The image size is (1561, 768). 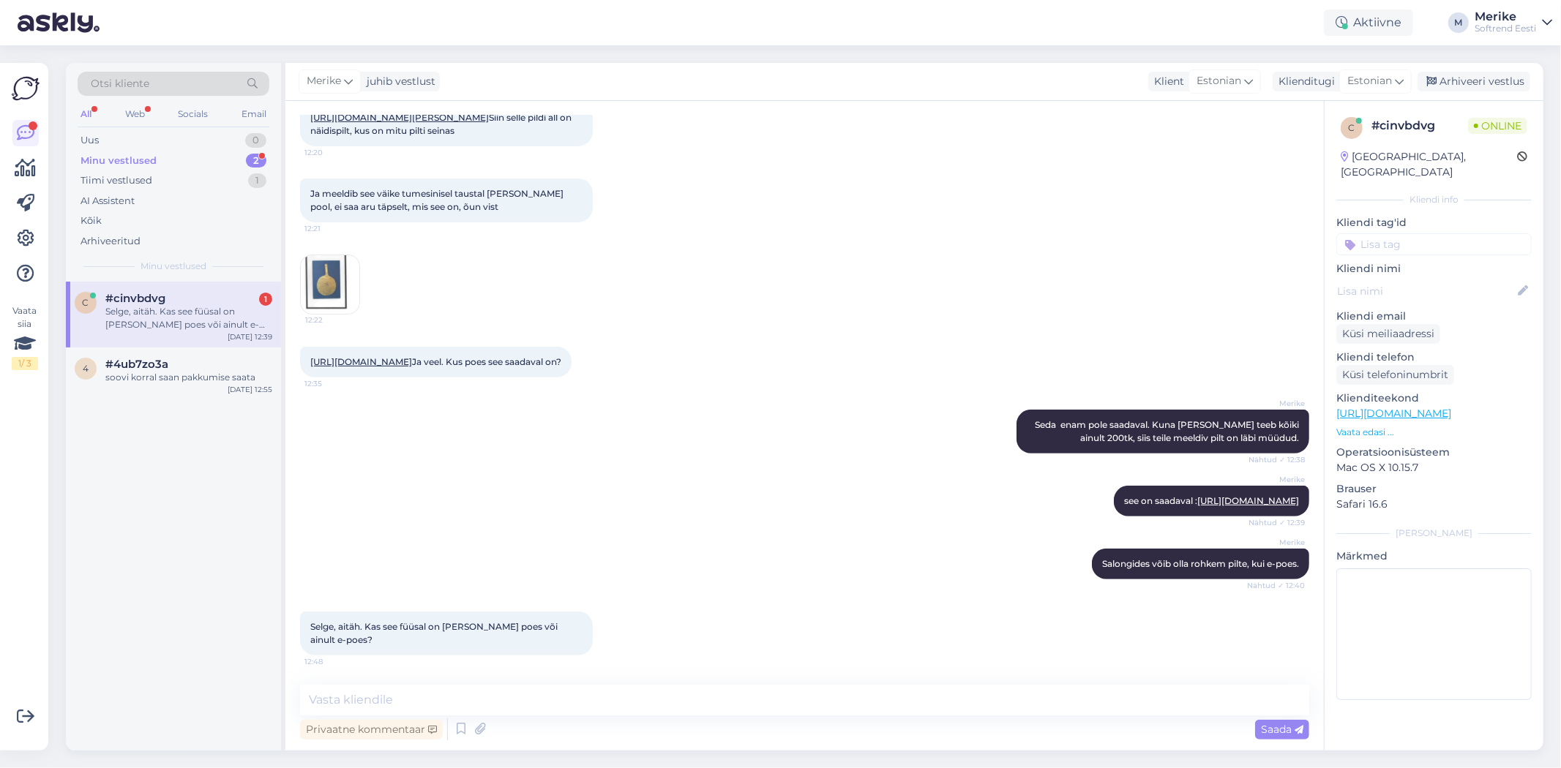 What do you see at coordinates (1433, 222) in the screenshot?
I see `p: Kliendi tag'id` at bounding box center [1433, 222].